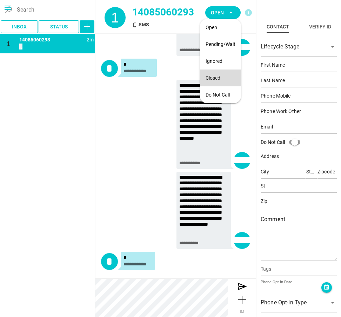 This screenshot has width=341, height=317. I want to click on textarea: Comment, so click(299, 239).